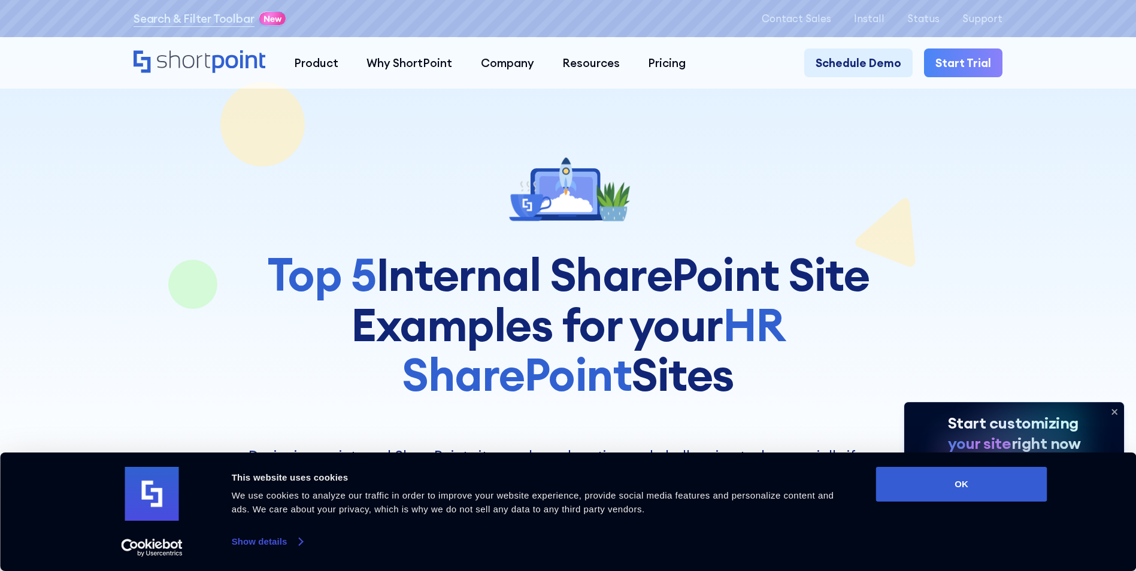 This screenshot has width=1136, height=571. Describe the element at coordinates (963, 62) in the screenshot. I see `a: Start Trial` at that location.